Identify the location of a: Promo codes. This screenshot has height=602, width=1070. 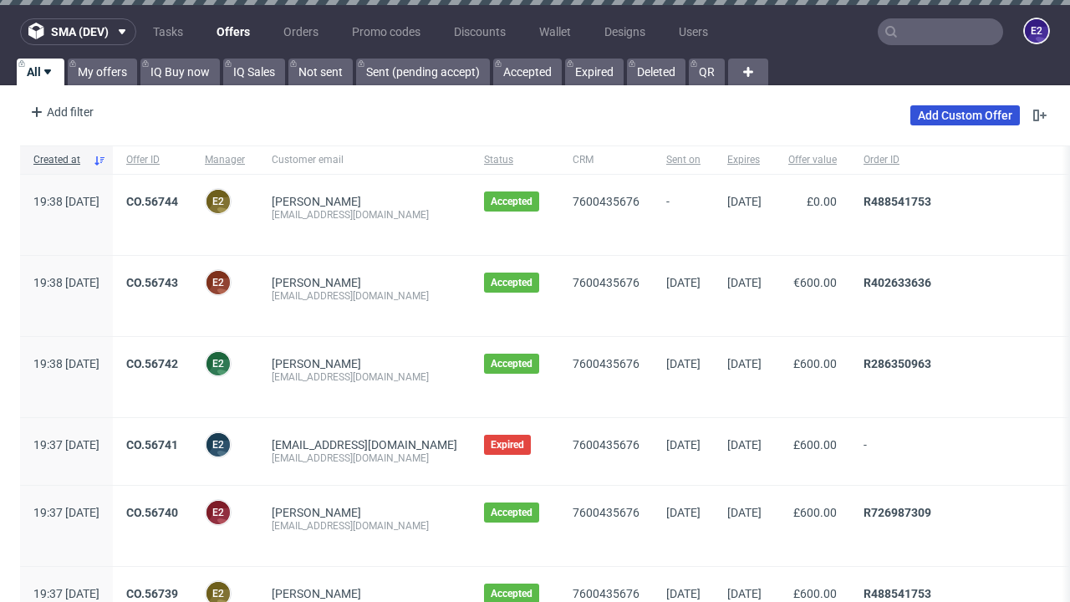
(386, 32).